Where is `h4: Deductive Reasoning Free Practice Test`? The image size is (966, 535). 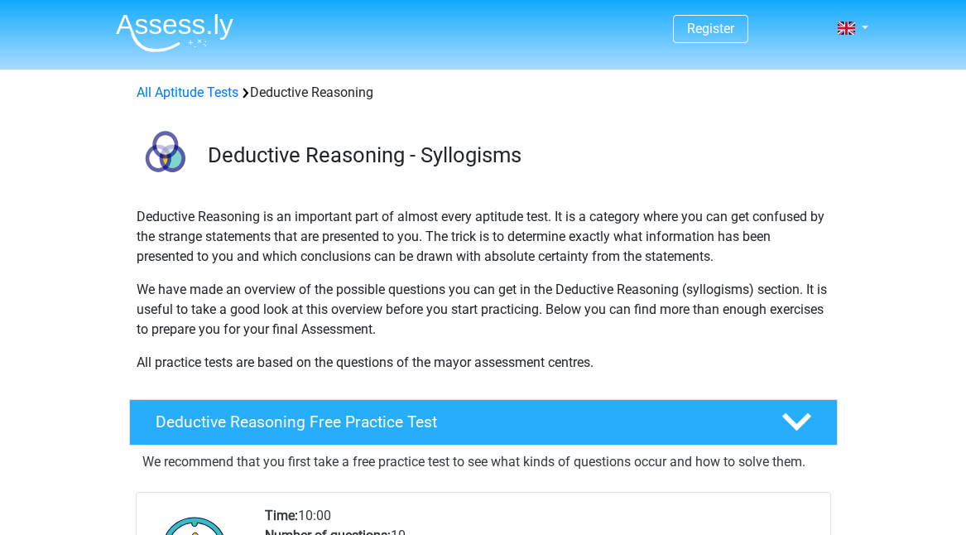
h4: Deductive Reasoning Free Practice Test is located at coordinates (455, 421).